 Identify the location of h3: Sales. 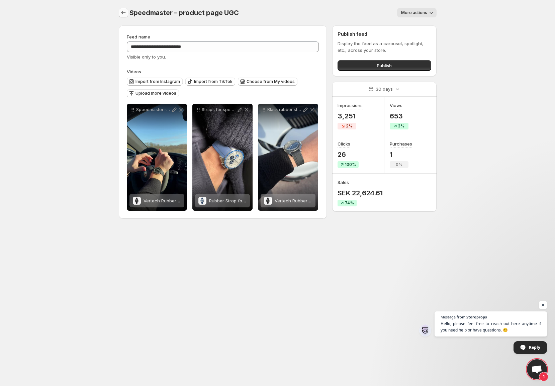
(343, 182).